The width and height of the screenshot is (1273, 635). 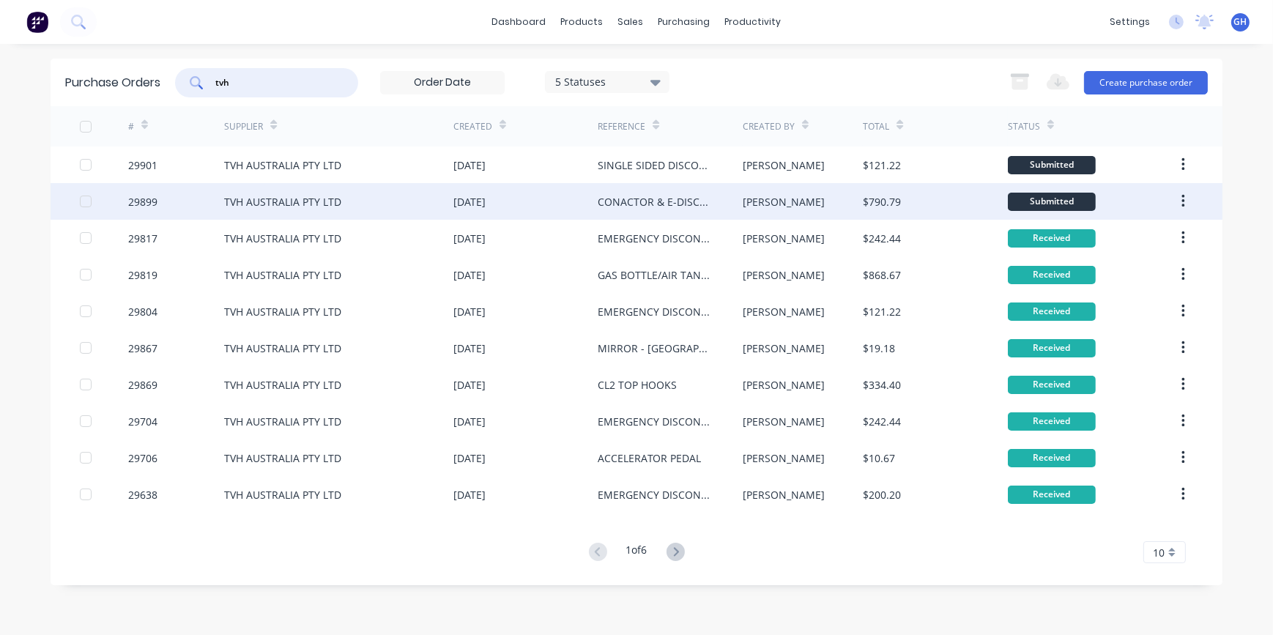 I want to click on input: Order Date, so click(x=442, y=83).